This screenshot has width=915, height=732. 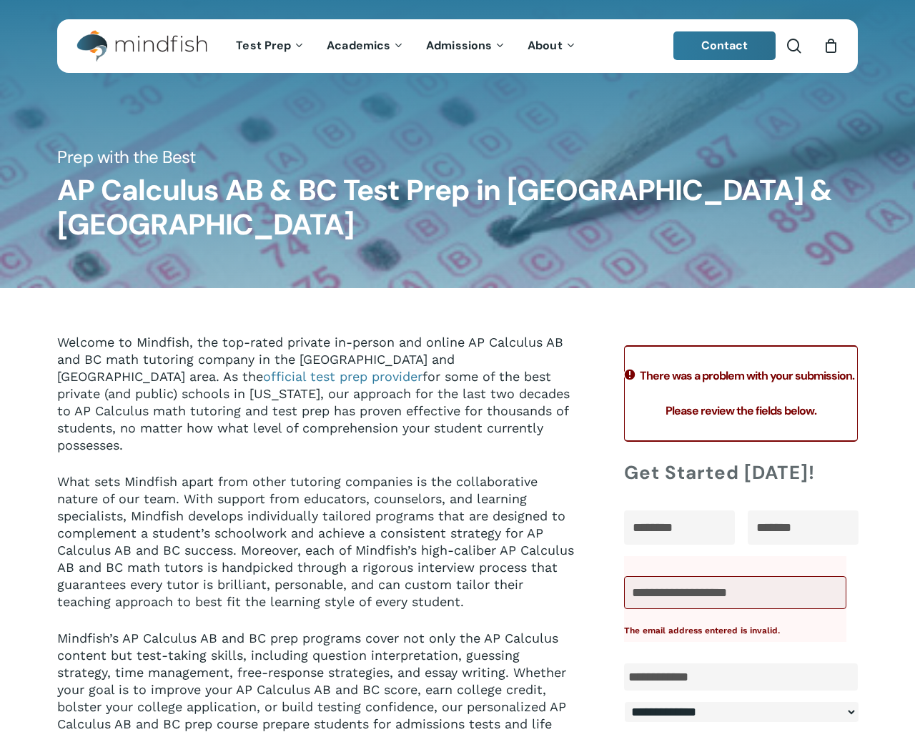 I want to click on div: The email address entered is invalid., so click(x=735, y=625).